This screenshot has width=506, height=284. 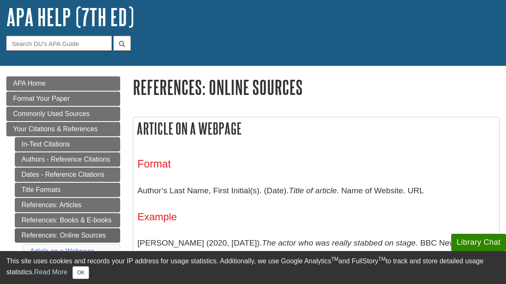 What do you see at coordinates (63, 99) in the screenshot?
I see `a: Format Your Paper` at bounding box center [63, 99].